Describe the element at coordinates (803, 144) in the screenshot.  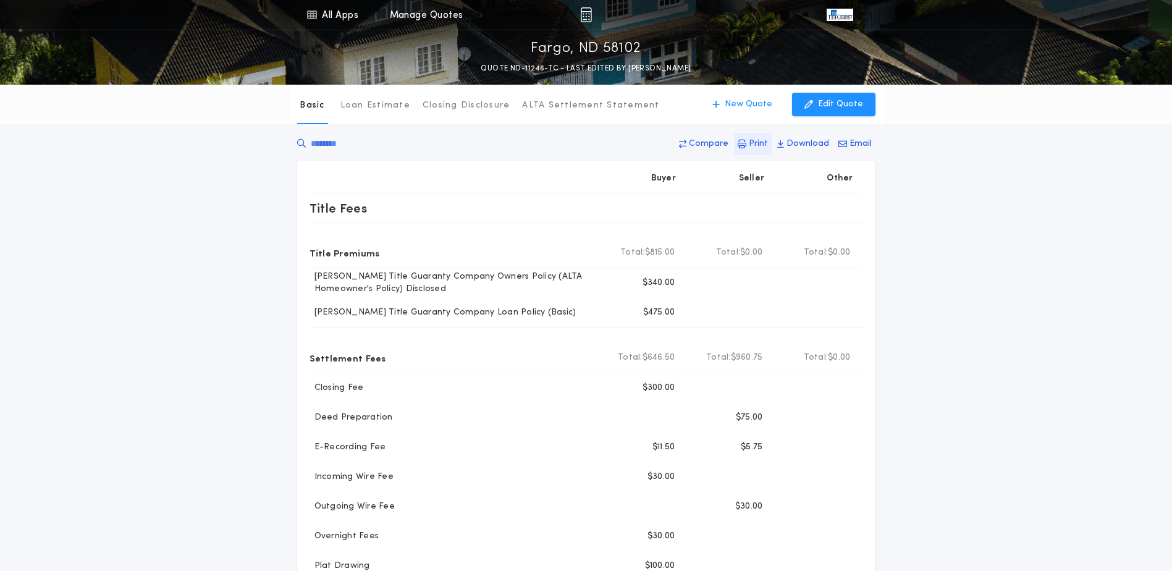
I see `button: Download` at that location.